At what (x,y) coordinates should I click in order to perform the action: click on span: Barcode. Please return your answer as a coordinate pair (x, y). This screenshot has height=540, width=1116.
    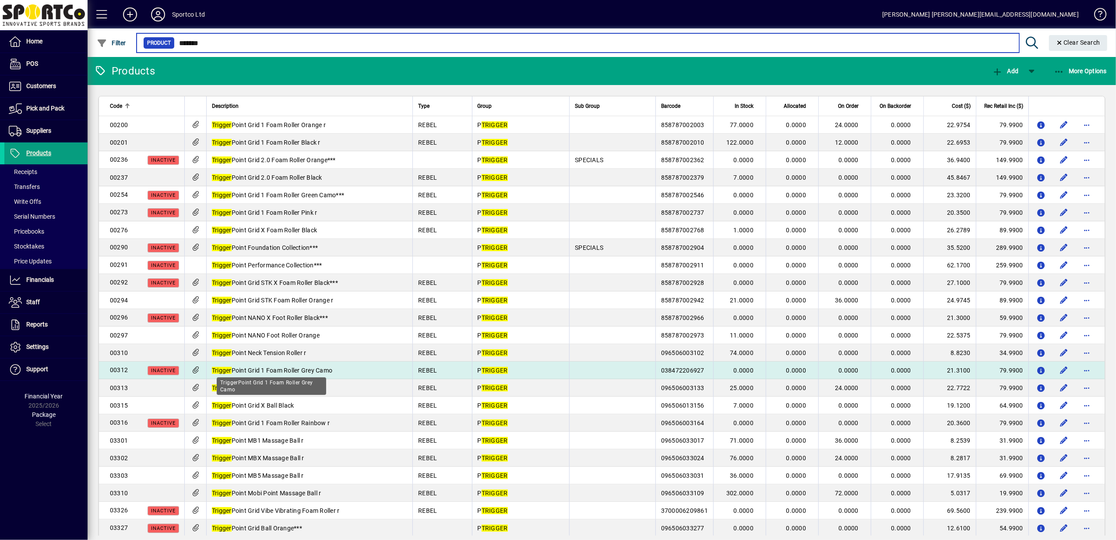
    Looking at the image, I should click on (671, 106).